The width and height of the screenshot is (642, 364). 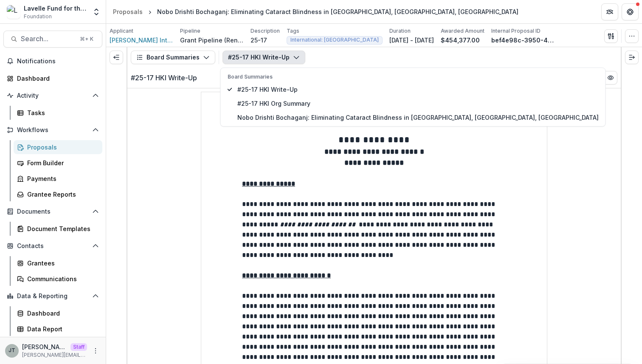 What do you see at coordinates (58, 194) in the screenshot?
I see `a: Grantee Reports` at bounding box center [58, 194].